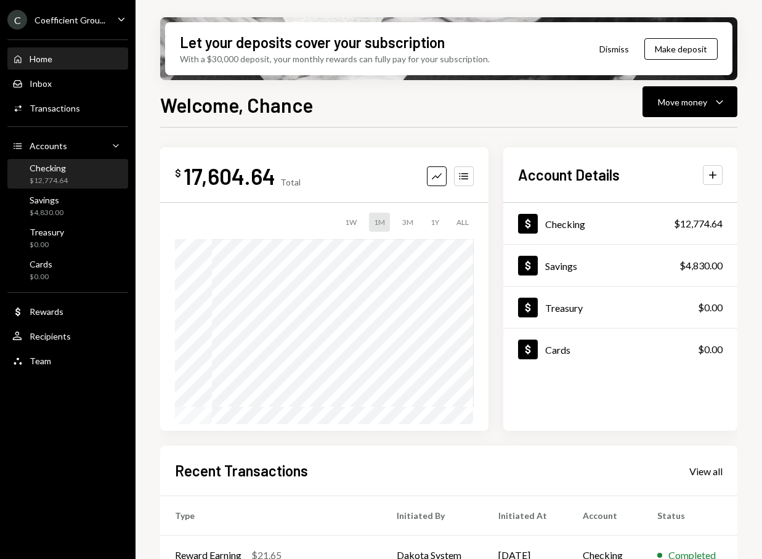  What do you see at coordinates (41, 83) in the screenshot?
I see `div: Inbox` at bounding box center [41, 83].